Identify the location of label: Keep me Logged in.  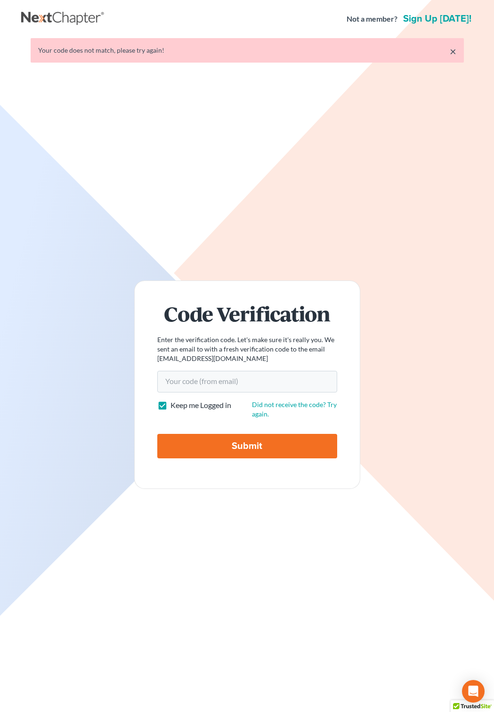
(201, 405).